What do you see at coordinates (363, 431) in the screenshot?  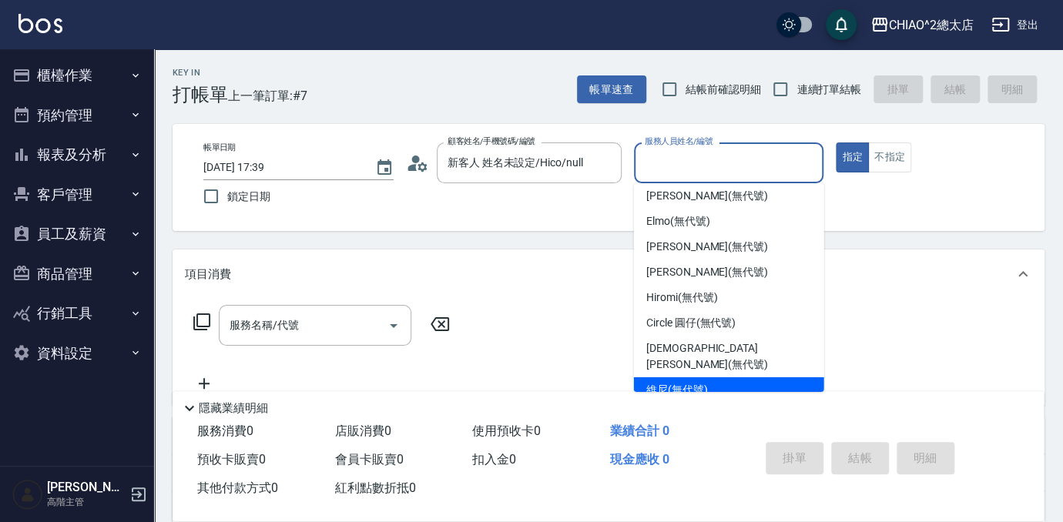 I see `span: 店販消費 0` at bounding box center [363, 431].